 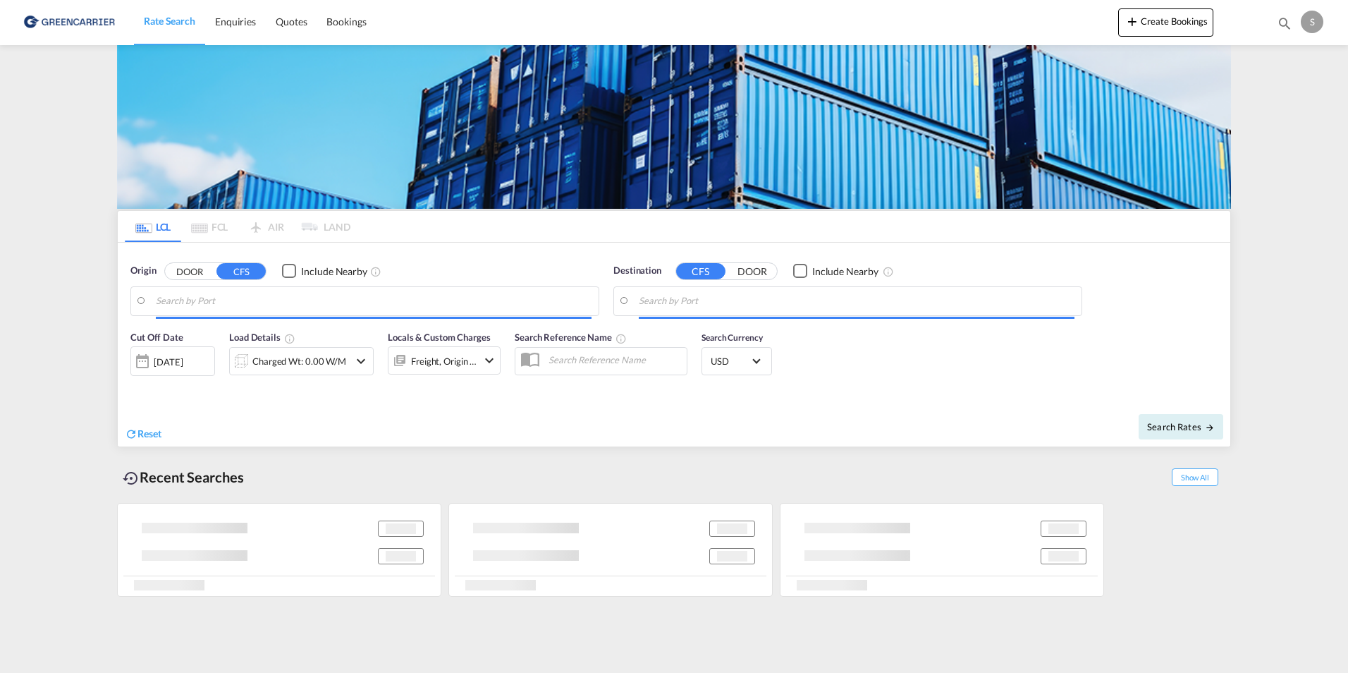 What do you see at coordinates (301, 361) in the screenshot?
I see `div: Charged Wt: 0.00 W/Micon-chevron-down` at bounding box center [301, 361].